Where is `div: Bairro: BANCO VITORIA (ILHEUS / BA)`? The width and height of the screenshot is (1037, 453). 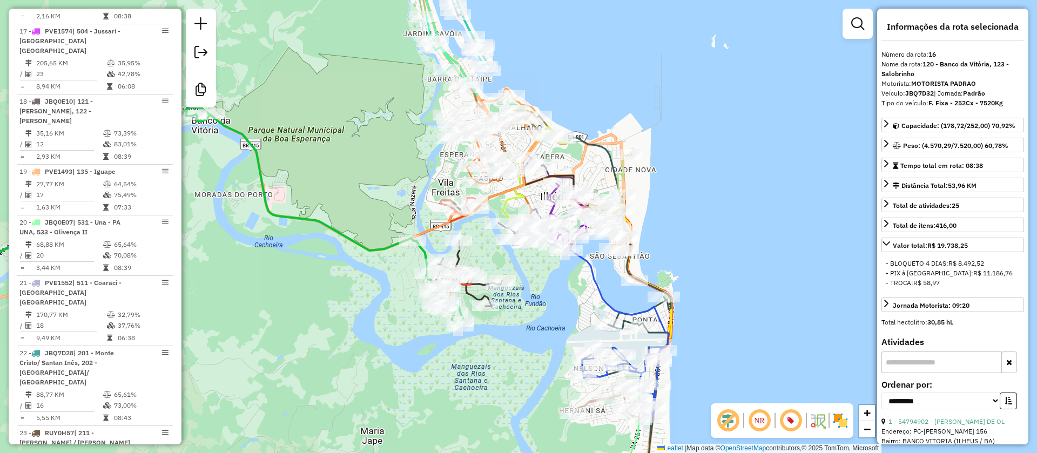
div: Bairro: BANCO VITORIA (ILHEUS / BA) is located at coordinates (953, 441).